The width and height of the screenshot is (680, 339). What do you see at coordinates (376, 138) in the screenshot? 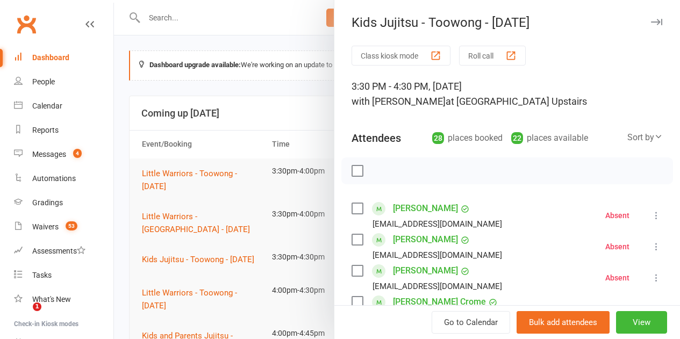
I see `div: Attendees` at bounding box center [376, 138].